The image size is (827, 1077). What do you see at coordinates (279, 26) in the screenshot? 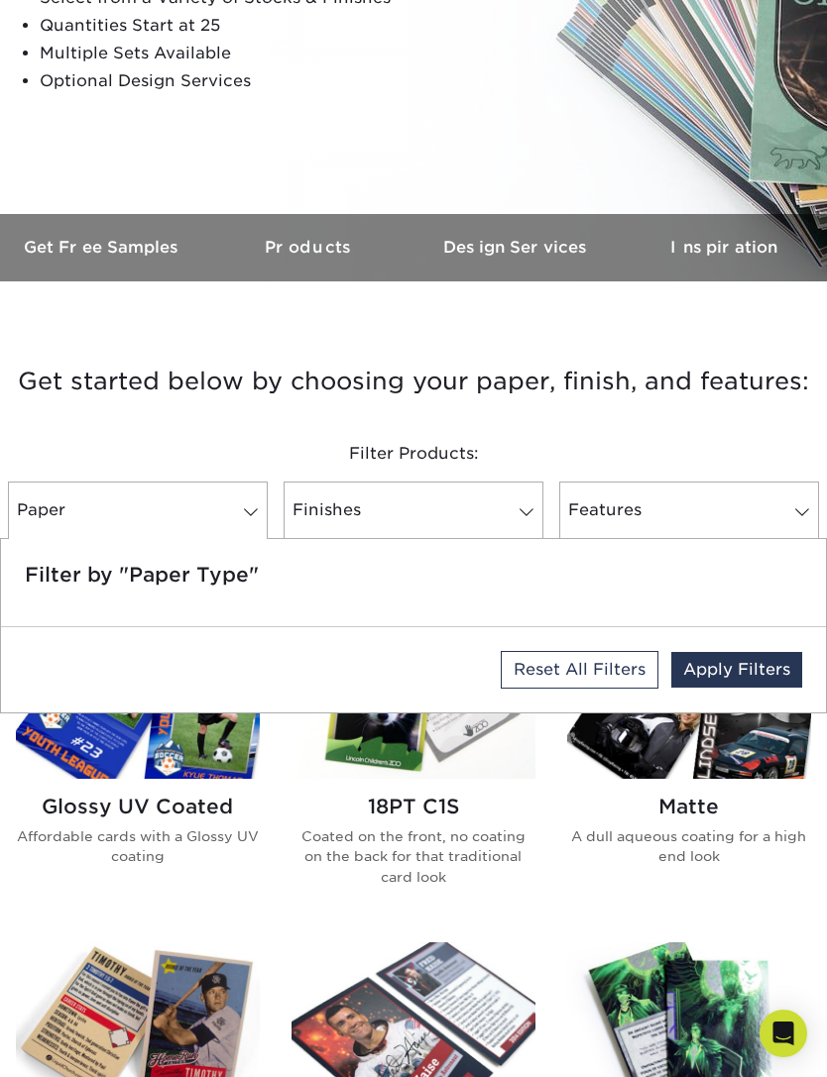
I see `li: Quantities Start at 25` at bounding box center [279, 26].